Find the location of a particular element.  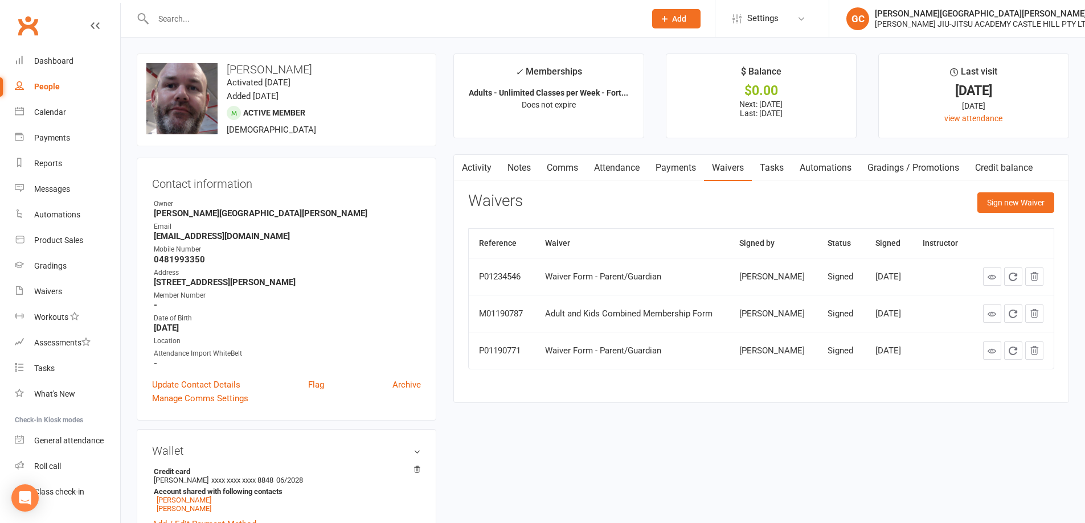

a: Messages is located at coordinates (67, 189).